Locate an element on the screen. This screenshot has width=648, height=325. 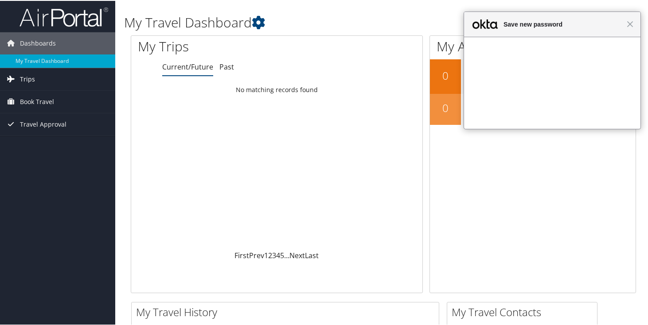
span: Close is located at coordinates (630, 23).